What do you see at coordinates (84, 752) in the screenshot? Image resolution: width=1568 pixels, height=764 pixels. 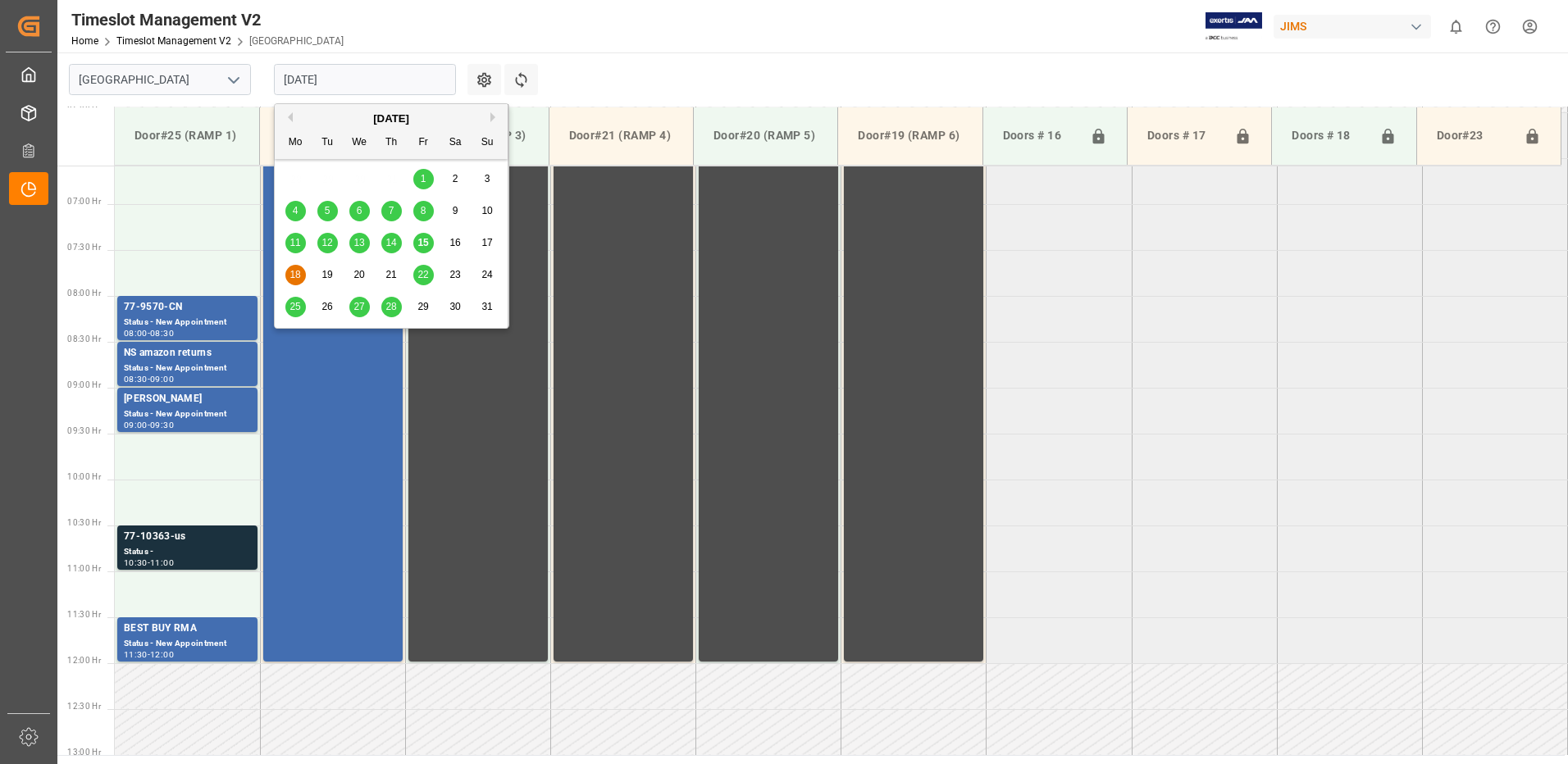 I see `span: 13:00 Hr` at bounding box center [84, 752].